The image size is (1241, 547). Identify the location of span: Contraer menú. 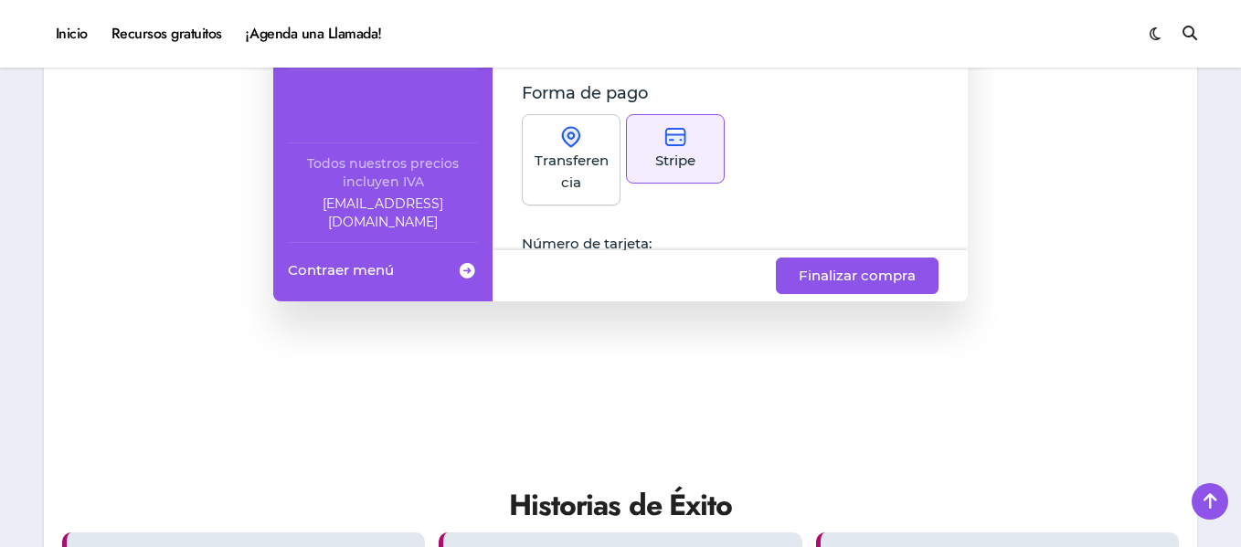
(341, 270).